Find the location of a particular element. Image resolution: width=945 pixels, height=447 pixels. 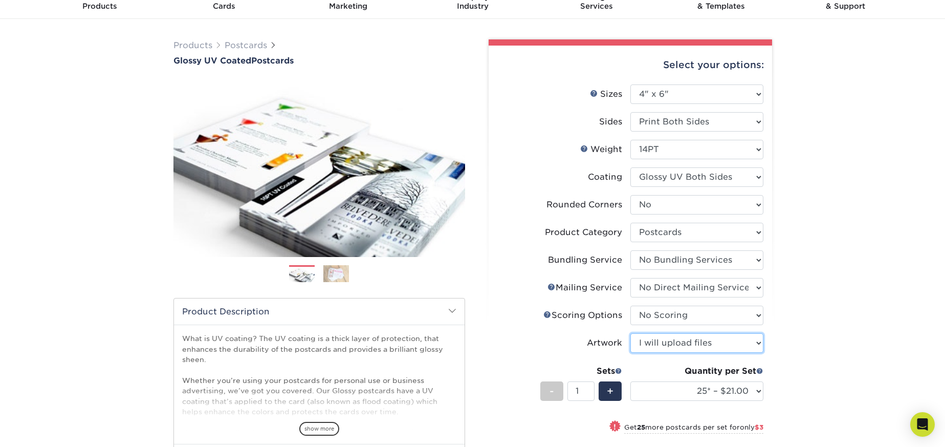

div: Sets is located at coordinates (581, 371).